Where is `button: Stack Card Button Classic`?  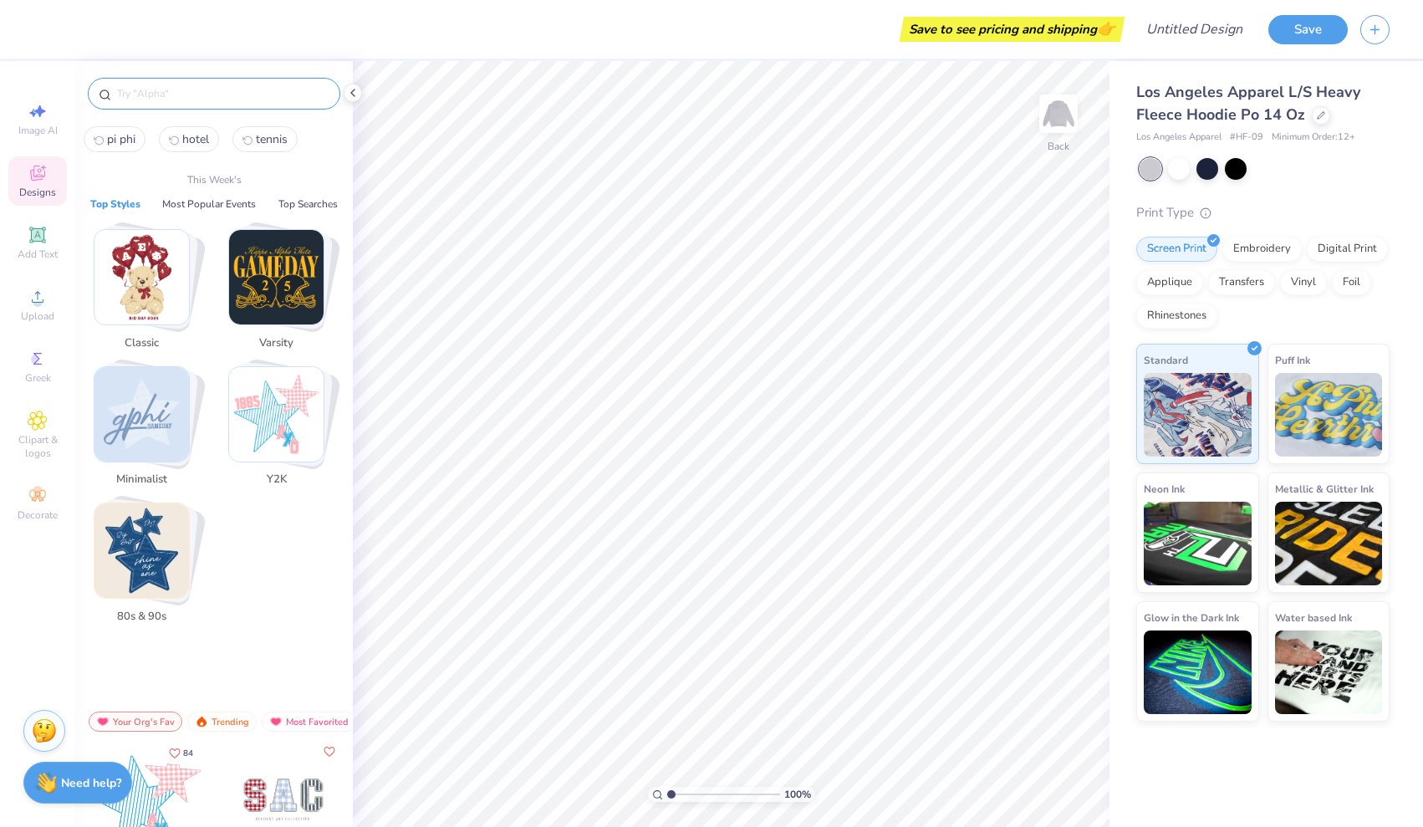 button: Stack Card Button Classic is located at coordinates (146, 293).